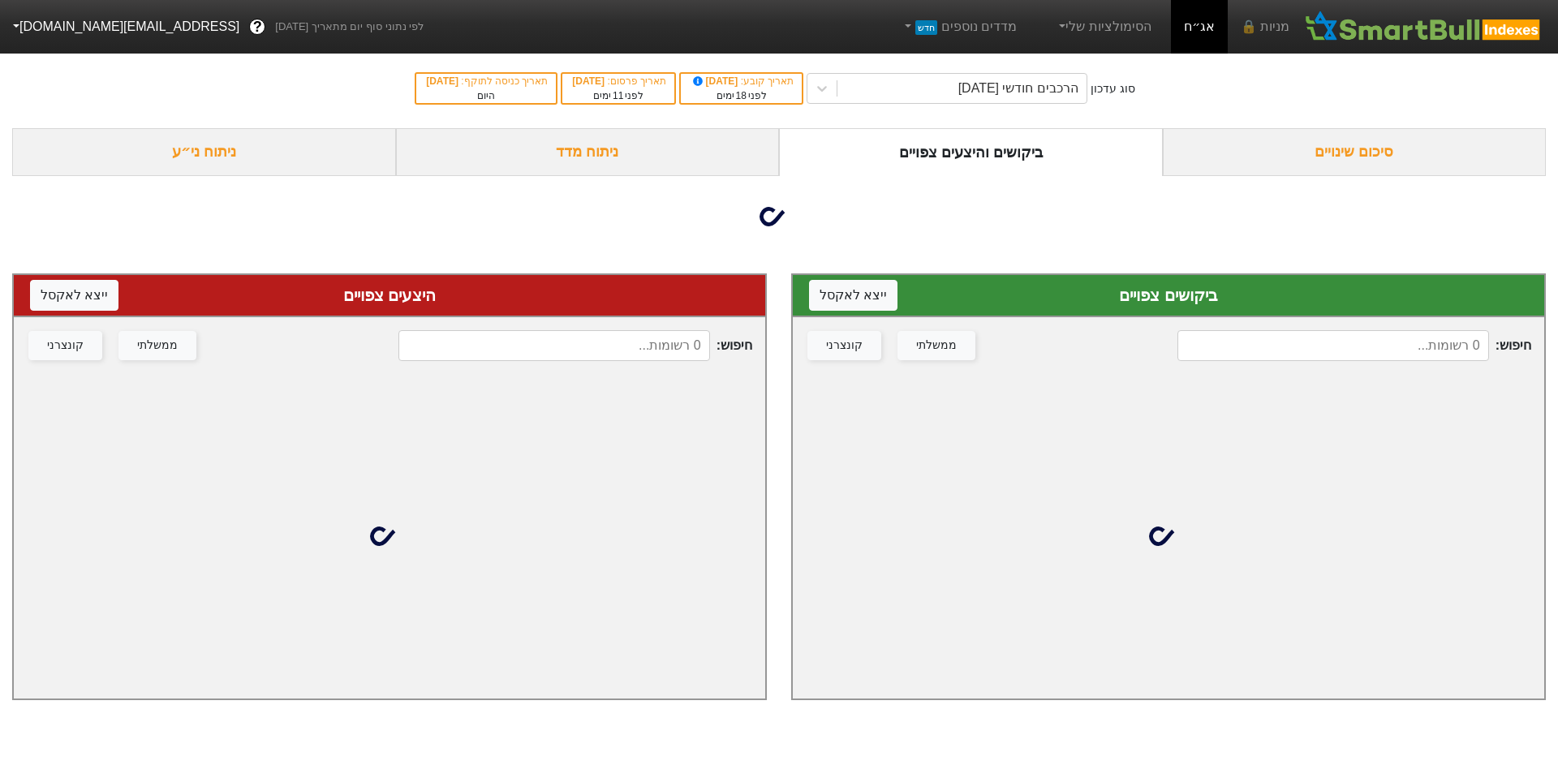  Describe the element at coordinates (204, 152) in the screenshot. I see `div: ניתוח ני״ע` at that location.